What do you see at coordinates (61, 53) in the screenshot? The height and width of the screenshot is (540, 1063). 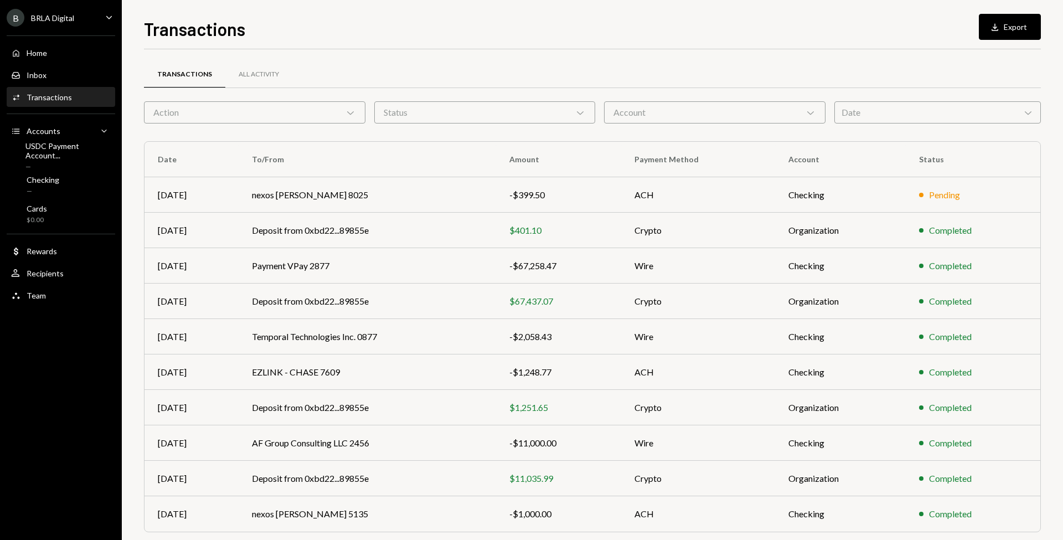 I see `a: Home` at bounding box center [61, 53].